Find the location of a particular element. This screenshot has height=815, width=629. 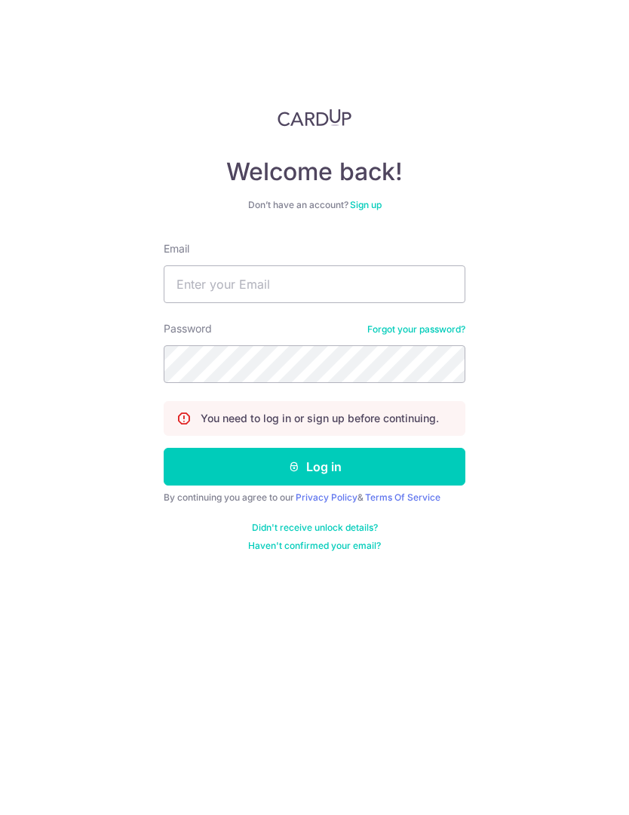

a: Privacy Policy is located at coordinates (326, 497).